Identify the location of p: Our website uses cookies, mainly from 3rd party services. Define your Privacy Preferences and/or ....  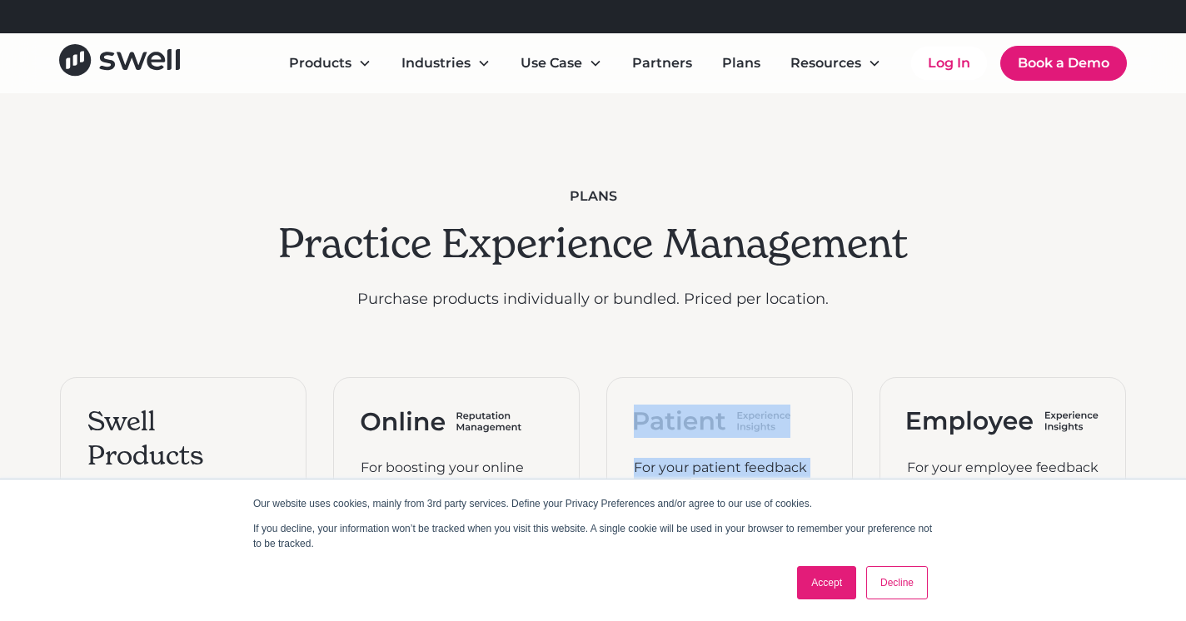
(593, 504).